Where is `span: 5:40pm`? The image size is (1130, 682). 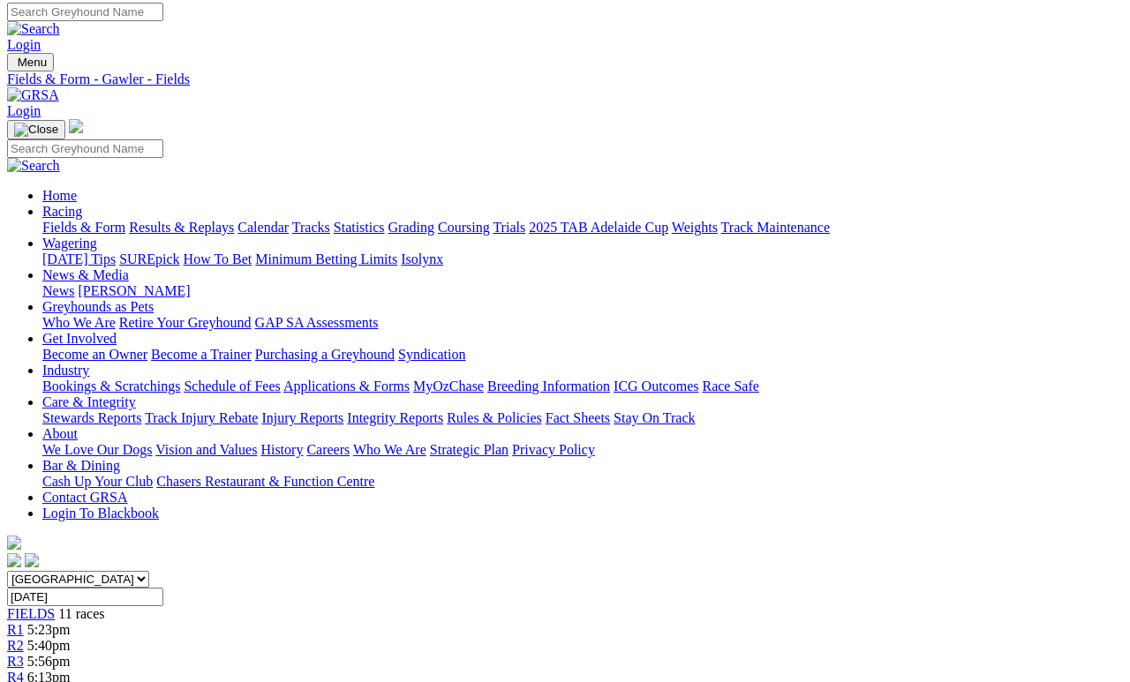
span: 5:40pm is located at coordinates (49, 645).